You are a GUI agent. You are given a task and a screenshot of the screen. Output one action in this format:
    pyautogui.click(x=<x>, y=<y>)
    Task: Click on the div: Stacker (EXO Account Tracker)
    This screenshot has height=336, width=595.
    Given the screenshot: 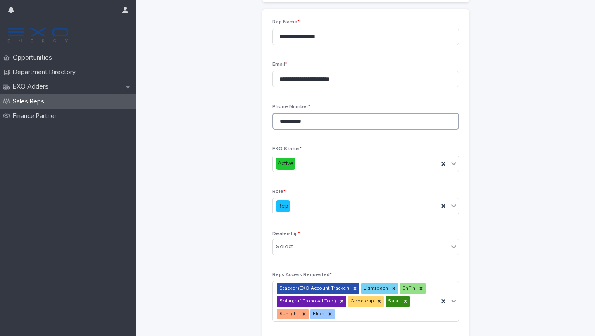 What is the action you would take?
    pyautogui.click(x=314, y=288)
    